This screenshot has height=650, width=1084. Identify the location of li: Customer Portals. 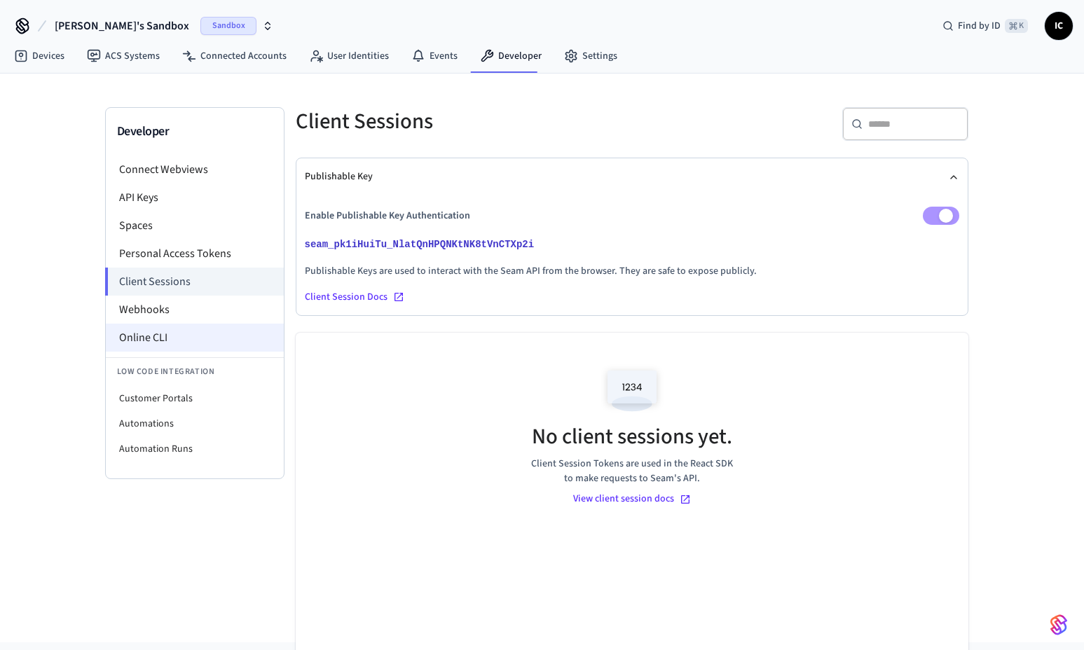
(195, 399).